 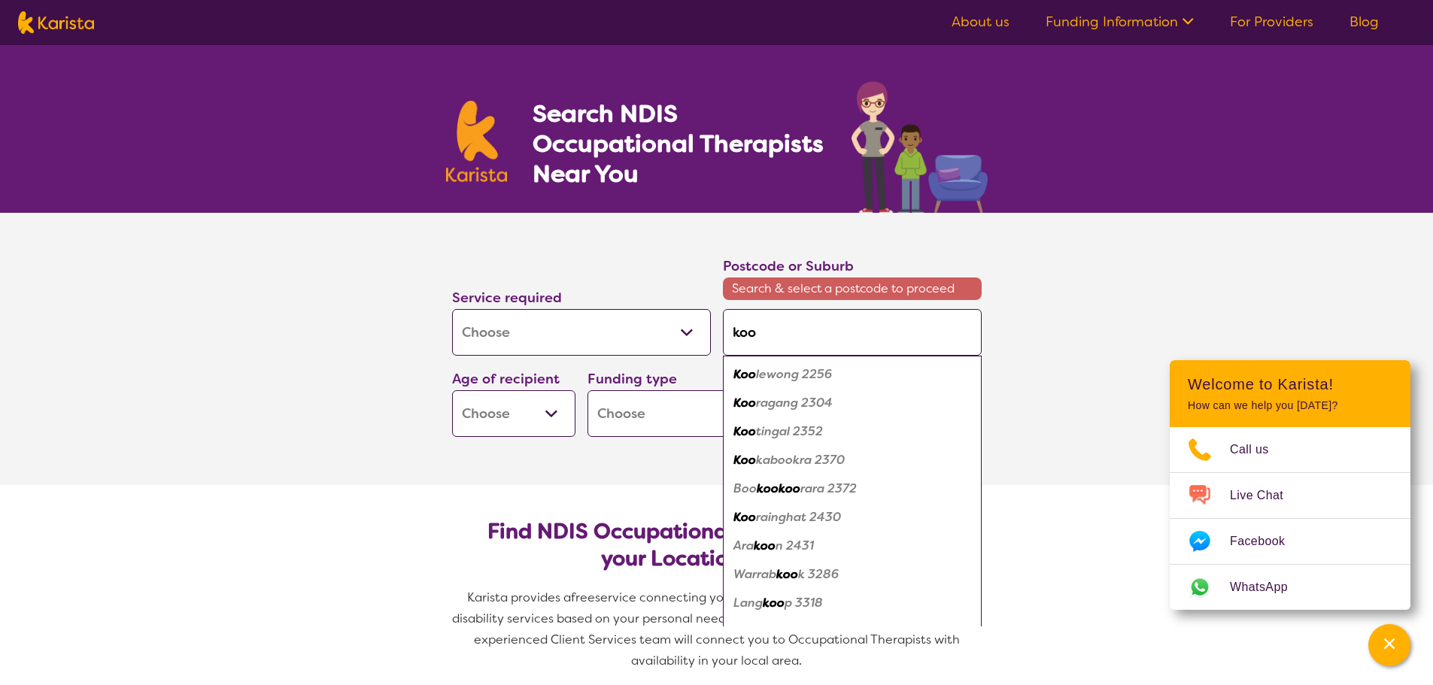 What do you see at coordinates (755, 574) in the screenshot?
I see `em: Warrab` at bounding box center [755, 574].